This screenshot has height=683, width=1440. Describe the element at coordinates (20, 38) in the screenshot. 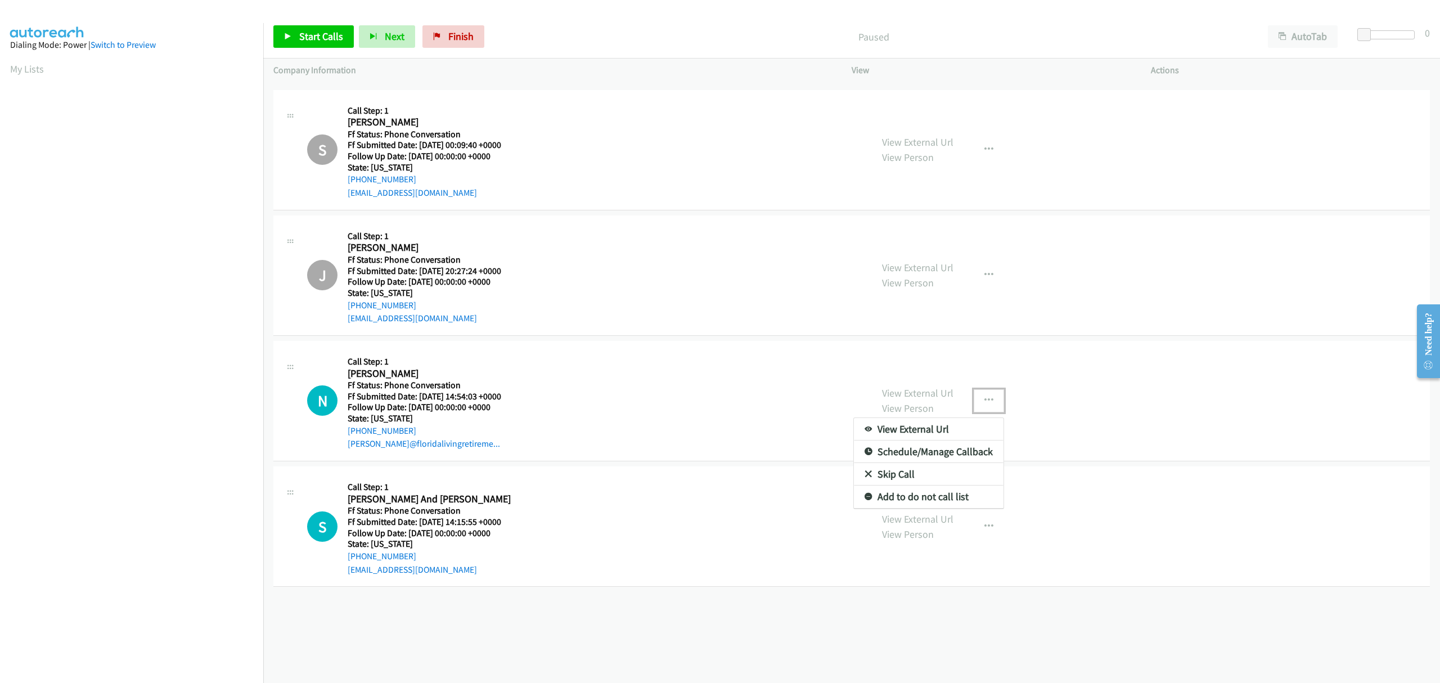

I see `div: Need help?` at that location.